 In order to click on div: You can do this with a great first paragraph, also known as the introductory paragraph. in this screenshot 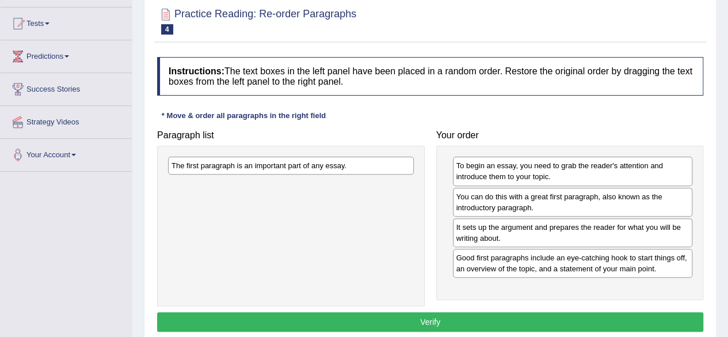, I will do `click(573, 202)`.